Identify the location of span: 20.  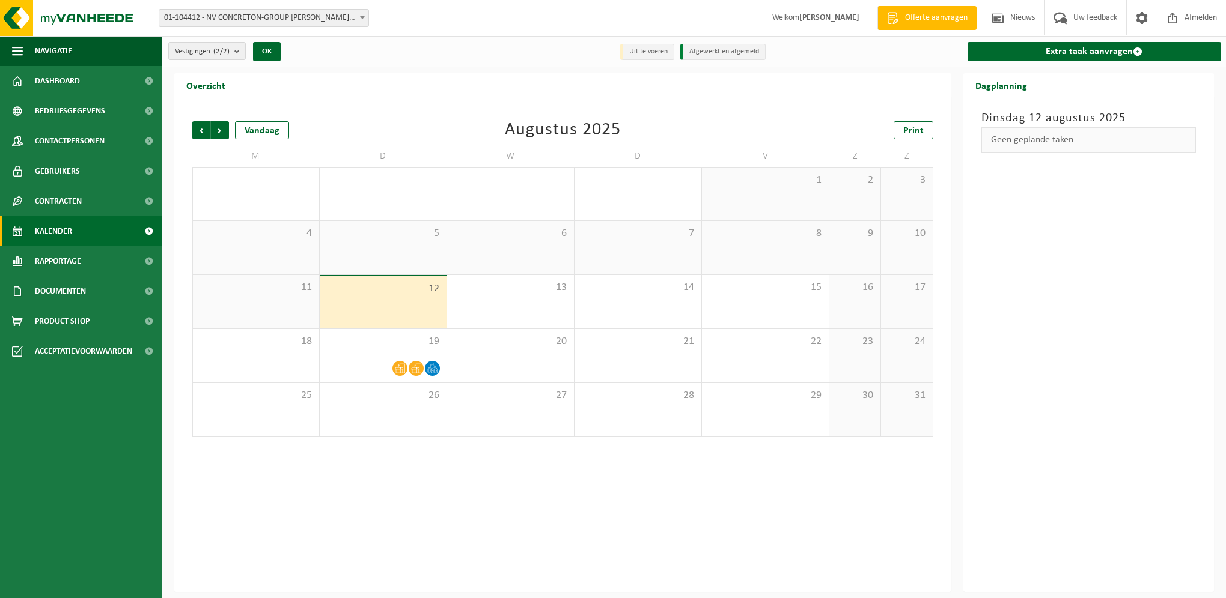
(510, 342).